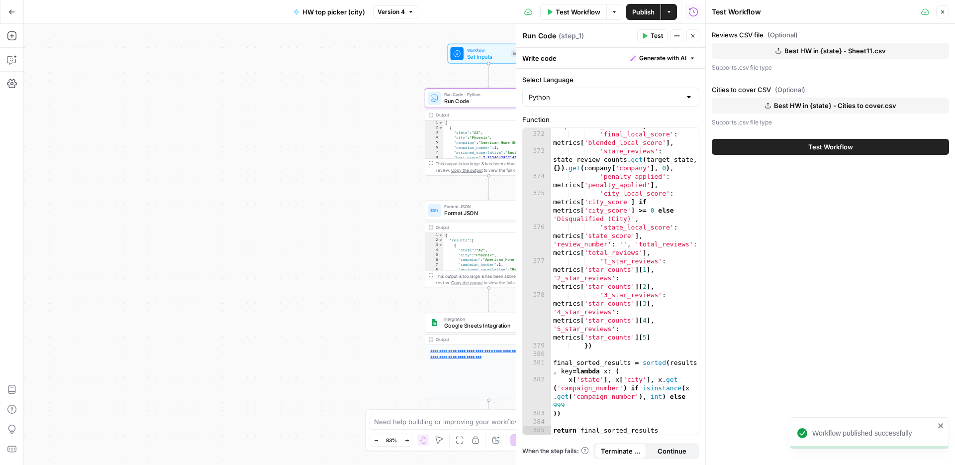 The height and width of the screenshot is (465, 955). What do you see at coordinates (662, 58) in the screenshot?
I see `span: Generate with AI` at bounding box center [662, 58].